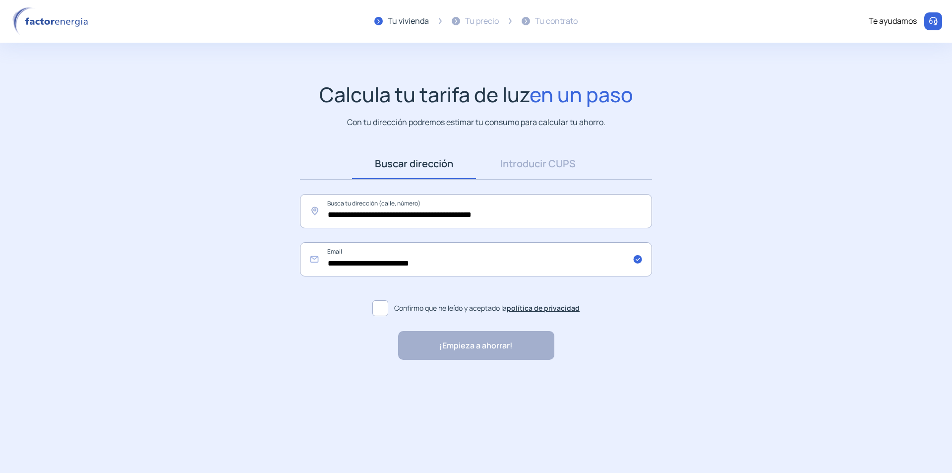  What do you see at coordinates (538, 164) in the screenshot?
I see `a: Introducir CUPS` at bounding box center [538, 164].